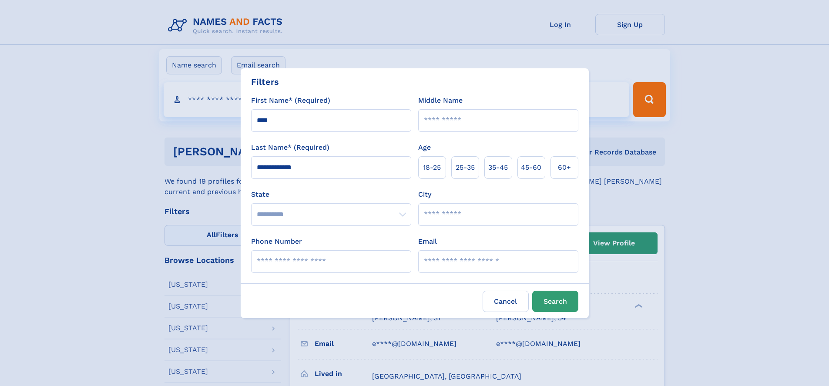 The height and width of the screenshot is (386, 829). What do you see at coordinates (531, 168) in the screenshot?
I see `span: 45‑60` at bounding box center [531, 168].